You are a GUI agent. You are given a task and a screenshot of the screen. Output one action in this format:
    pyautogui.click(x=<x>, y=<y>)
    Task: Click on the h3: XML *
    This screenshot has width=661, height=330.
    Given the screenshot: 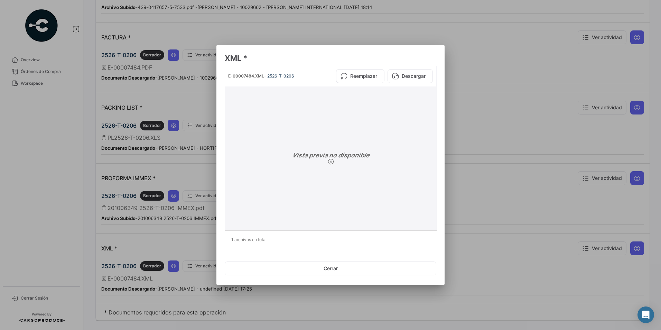 What is the action you would take?
    pyautogui.click(x=331, y=58)
    